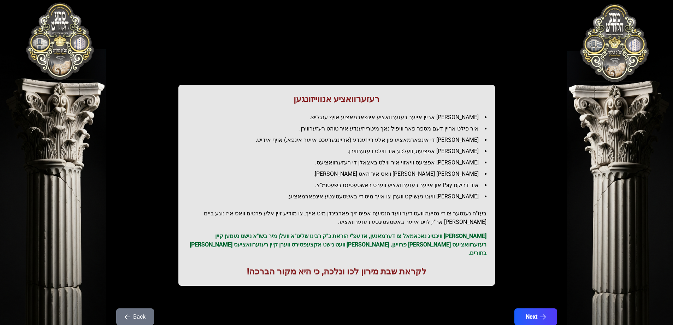 This screenshot has width=673, height=325. Describe the element at coordinates (340, 129) in the screenshot. I see `li: איר פילט אריין דעם מספר פאר וויפיל נאך מיטרייזענדע איר טוהט רעזערווירן.` at that location.